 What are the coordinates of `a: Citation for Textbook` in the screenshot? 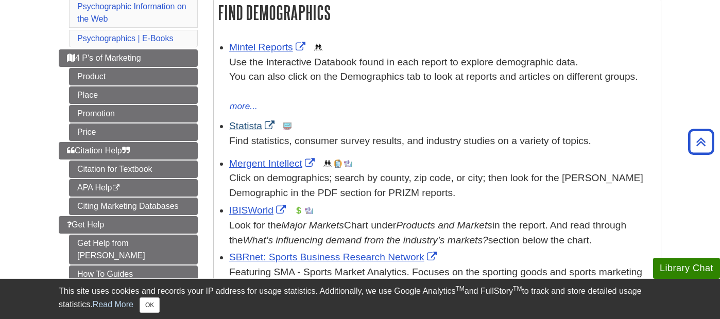 It's located at (133, 169).